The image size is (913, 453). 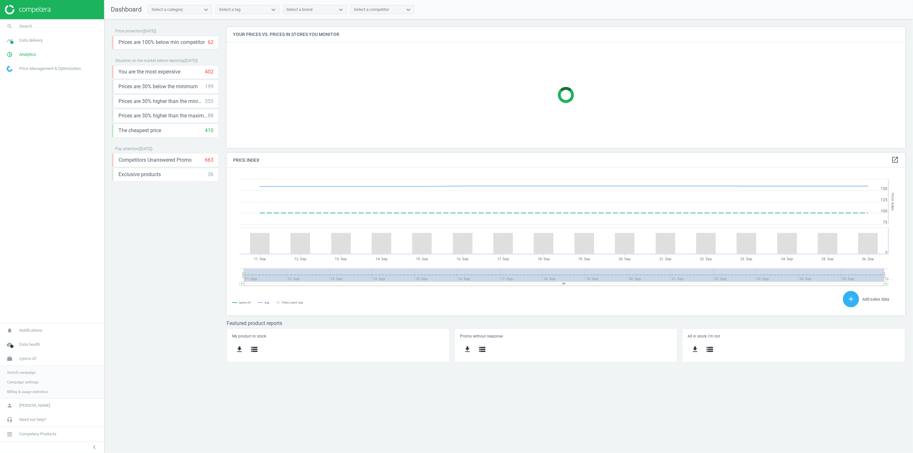 I want to click on span: Competitors Unanswered Promo, so click(x=155, y=160).